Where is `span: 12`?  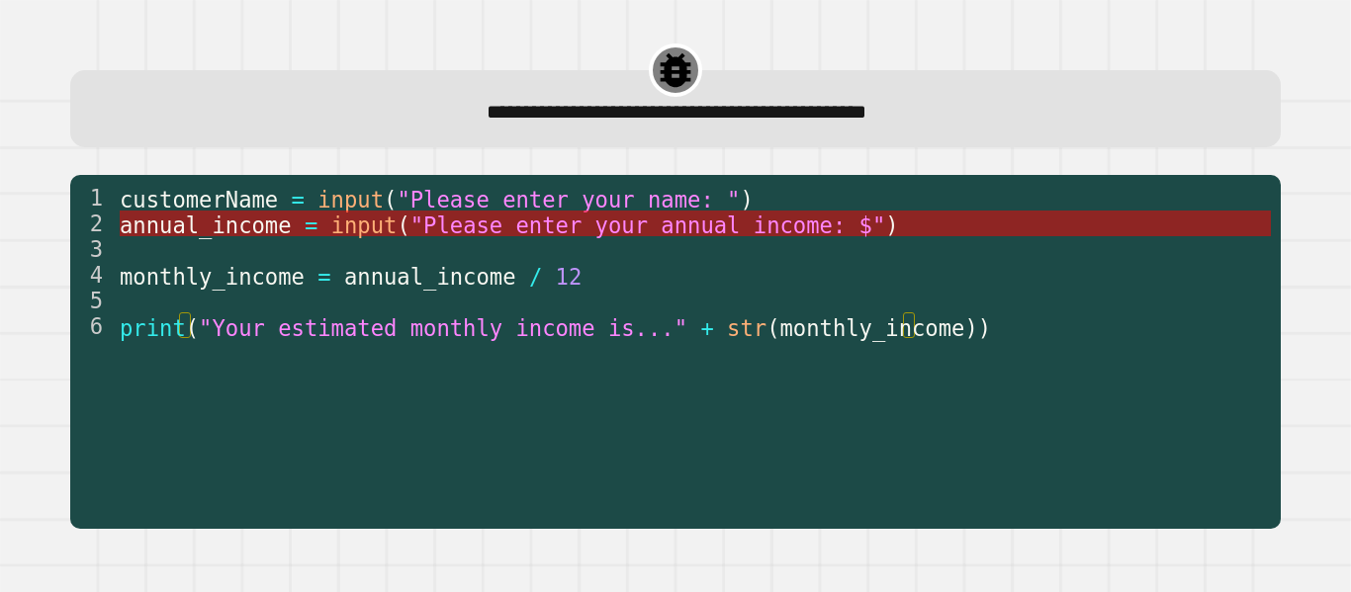 span: 12 is located at coordinates (569, 276).